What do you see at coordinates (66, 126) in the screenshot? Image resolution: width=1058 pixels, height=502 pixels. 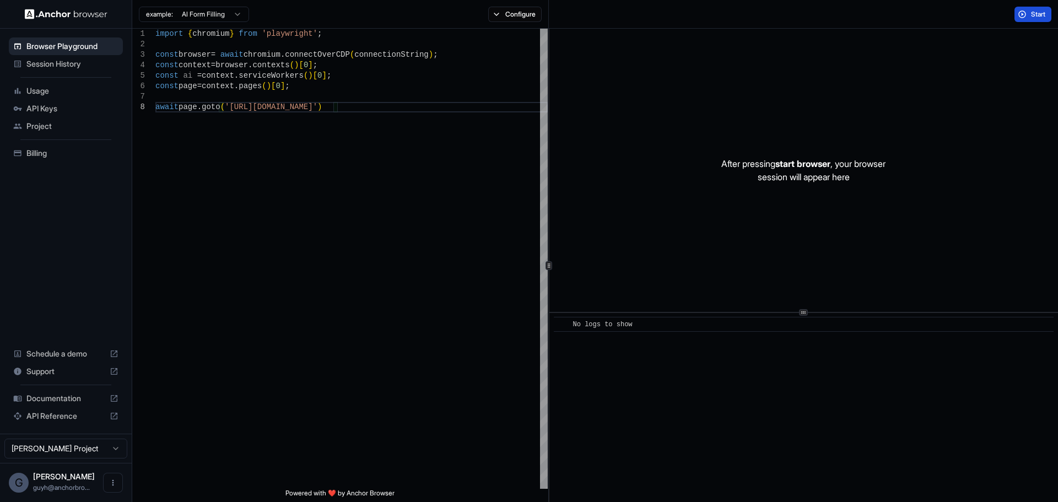 I see `div: Project` at bounding box center [66, 126].